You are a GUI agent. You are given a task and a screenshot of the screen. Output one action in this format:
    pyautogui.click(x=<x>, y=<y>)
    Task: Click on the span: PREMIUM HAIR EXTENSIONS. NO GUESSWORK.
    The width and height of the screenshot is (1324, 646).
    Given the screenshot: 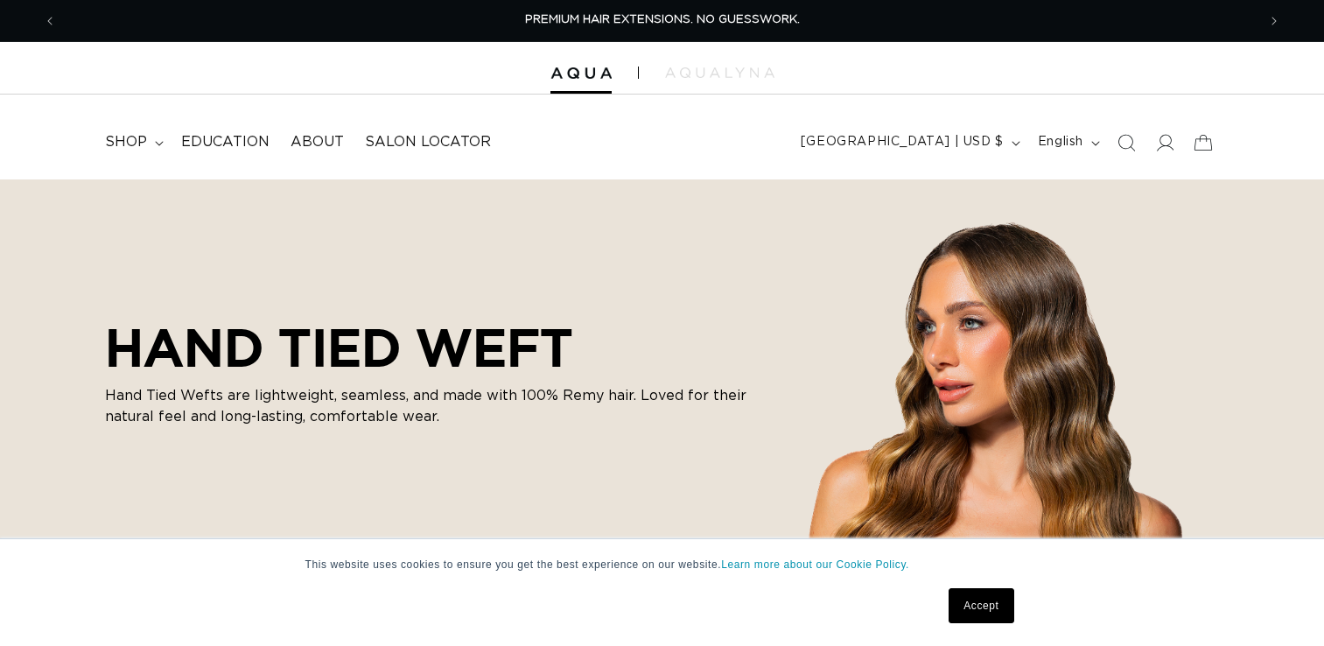 What is the action you would take?
    pyautogui.click(x=663, y=19)
    